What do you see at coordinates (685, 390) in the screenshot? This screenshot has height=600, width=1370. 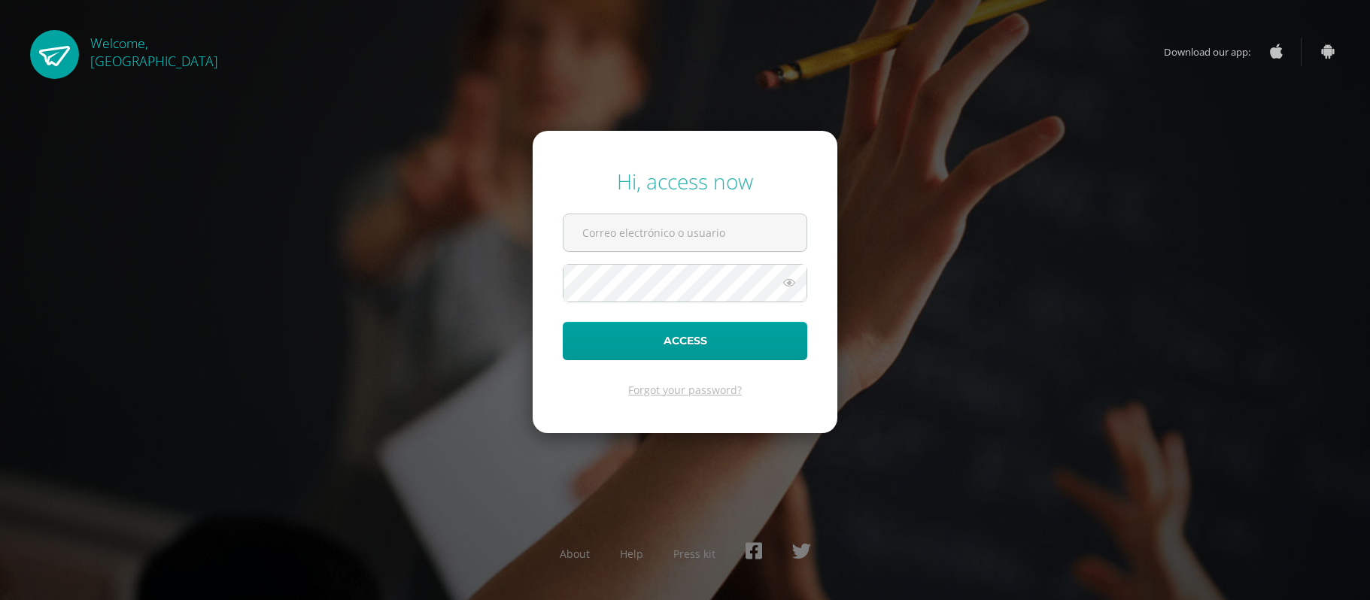 I see `a: Forgot your password?` at bounding box center [685, 390].